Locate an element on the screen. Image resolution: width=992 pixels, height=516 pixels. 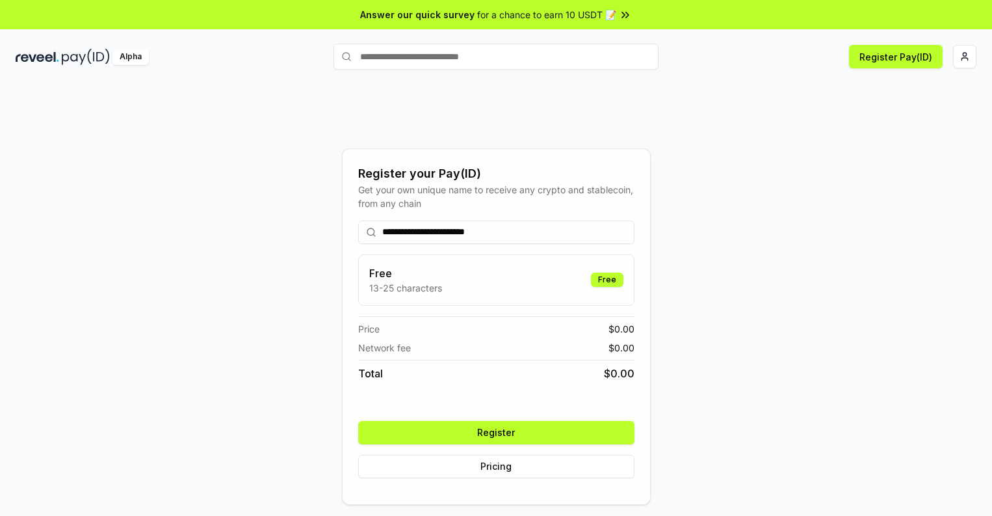
button: Register Pay(ID) is located at coordinates (896, 57).